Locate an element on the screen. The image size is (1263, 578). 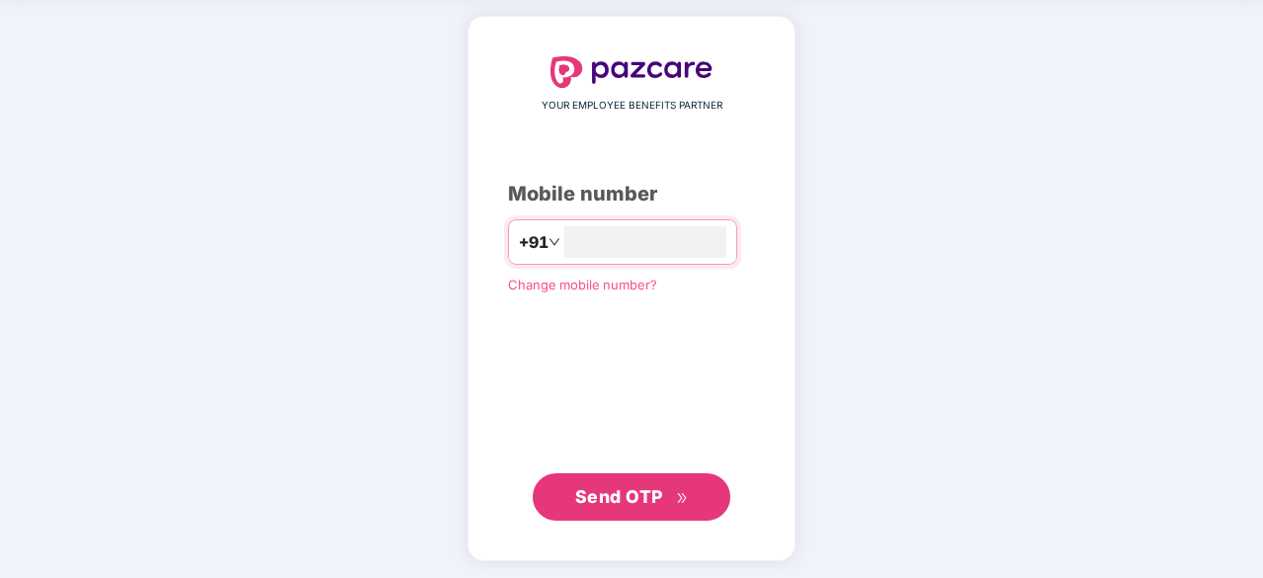
span: +91 is located at coordinates (534, 242).